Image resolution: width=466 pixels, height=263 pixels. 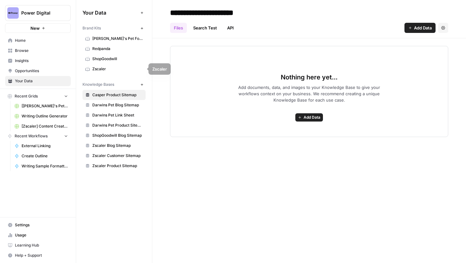 What do you see at coordinates (38, 13) in the screenshot?
I see `button: Workspace: Power Digital` at bounding box center [38, 13].